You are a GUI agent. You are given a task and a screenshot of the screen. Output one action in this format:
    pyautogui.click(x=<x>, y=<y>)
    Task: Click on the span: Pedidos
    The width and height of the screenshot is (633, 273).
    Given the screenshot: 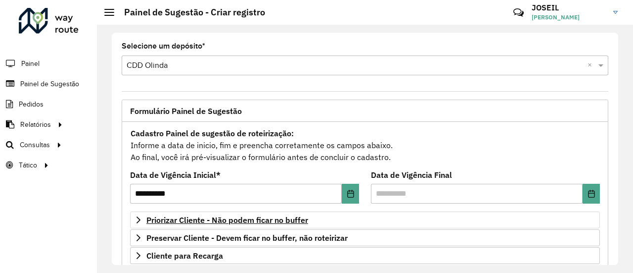 What is the action you would take?
    pyautogui.click(x=31, y=104)
    